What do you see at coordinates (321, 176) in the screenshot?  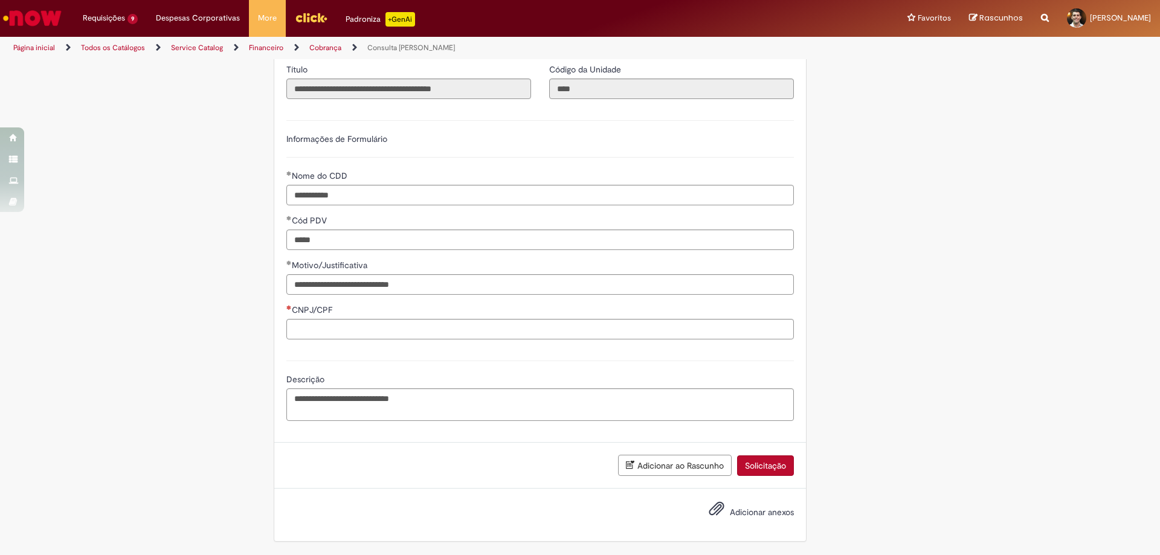 I see `span: Nome do CDD` at bounding box center [321, 176].